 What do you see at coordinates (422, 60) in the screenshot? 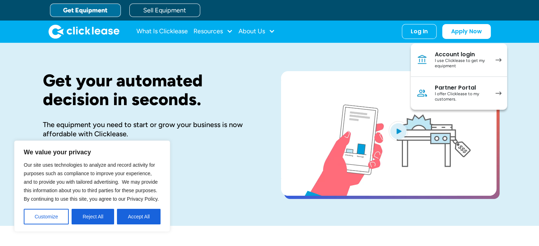
I see `img: Bank icon` at bounding box center [422, 60].